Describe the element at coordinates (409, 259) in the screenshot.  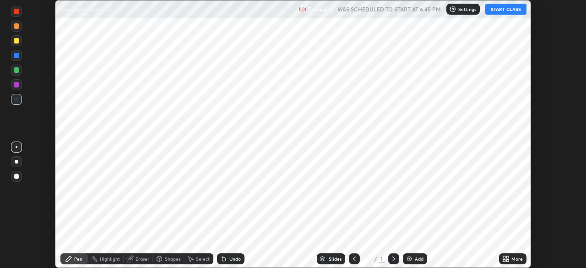
I see `img: add-slide-button` at that location.